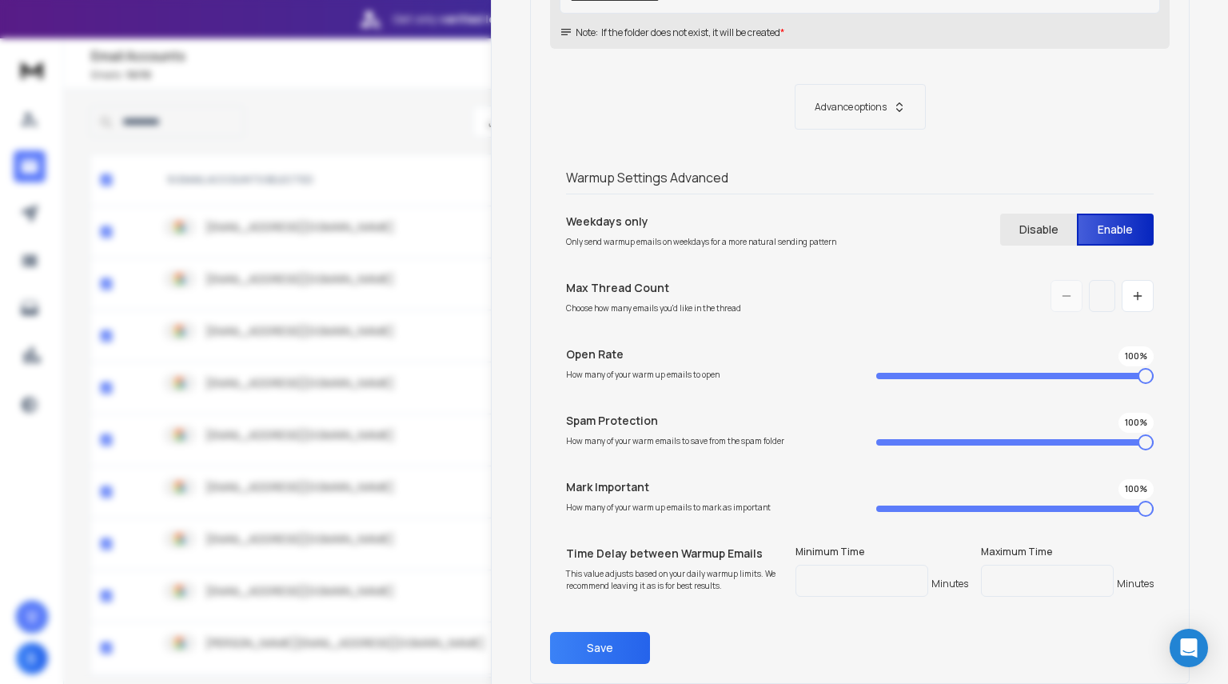 The width and height of the screenshot is (1228, 684). Describe the element at coordinates (705, 441) in the screenshot. I see `p: How many of your warm emails to save from the spam folder` at that location.